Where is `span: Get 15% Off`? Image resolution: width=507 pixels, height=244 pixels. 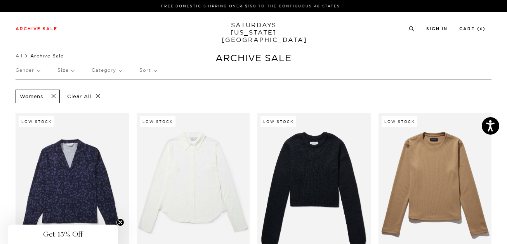
span: Get 15% Off is located at coordinates (63, 234).